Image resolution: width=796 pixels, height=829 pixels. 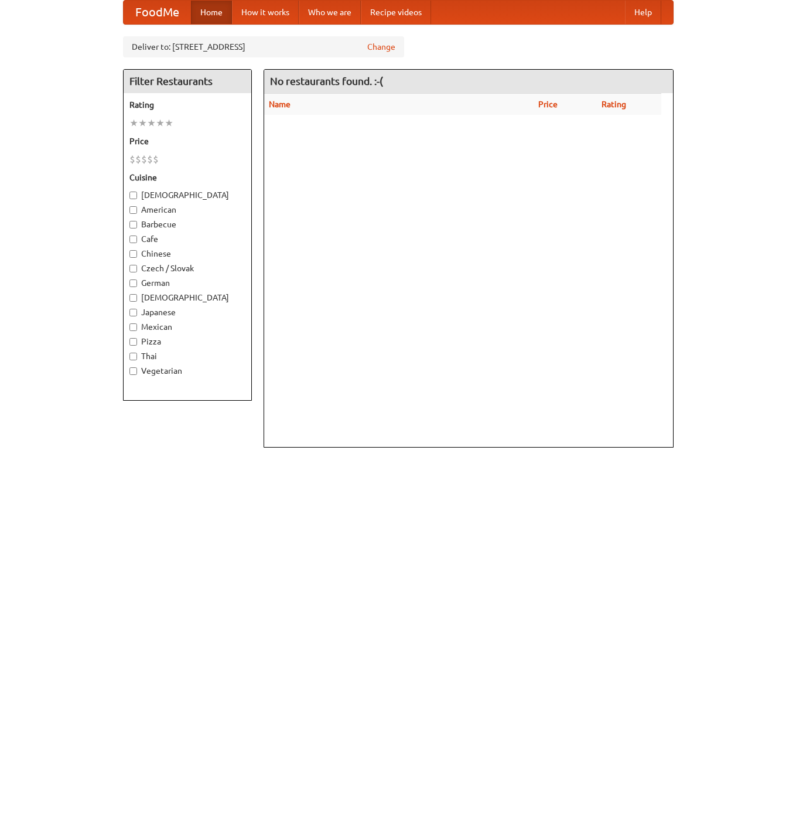 What do you see at coordinates (157, 12) in the screenshot?
I see `a: FoodMe` at bounding box center [157, 12].